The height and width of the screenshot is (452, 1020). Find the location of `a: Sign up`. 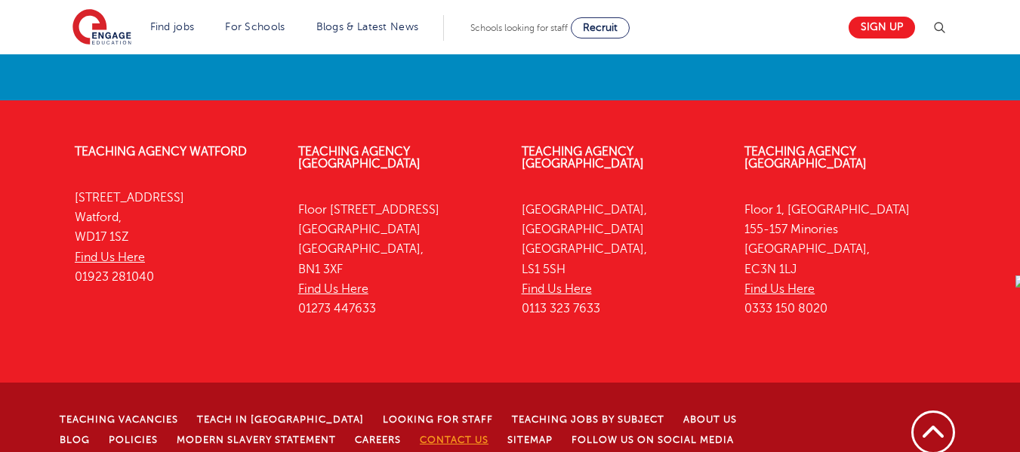

a: Sign up is located at coordinates (882, 27).